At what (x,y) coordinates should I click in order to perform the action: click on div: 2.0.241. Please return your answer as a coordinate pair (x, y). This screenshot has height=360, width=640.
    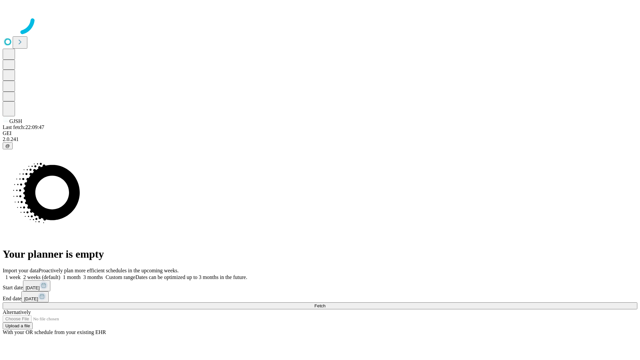
    Looking at the image, I should click on (320, 139).